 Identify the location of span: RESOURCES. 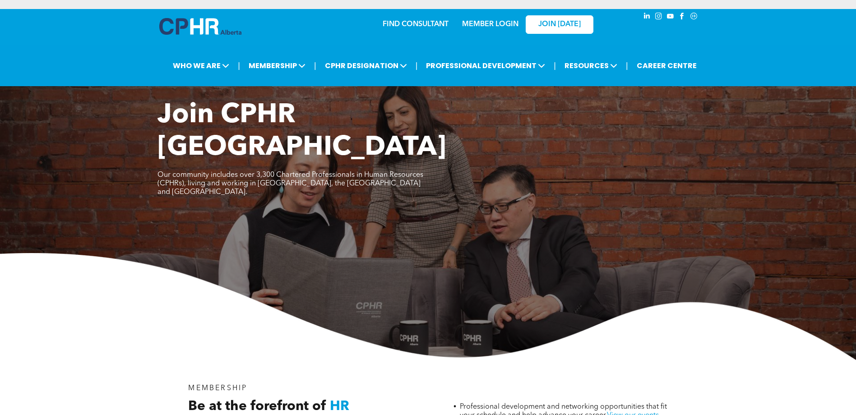
(591, 65).